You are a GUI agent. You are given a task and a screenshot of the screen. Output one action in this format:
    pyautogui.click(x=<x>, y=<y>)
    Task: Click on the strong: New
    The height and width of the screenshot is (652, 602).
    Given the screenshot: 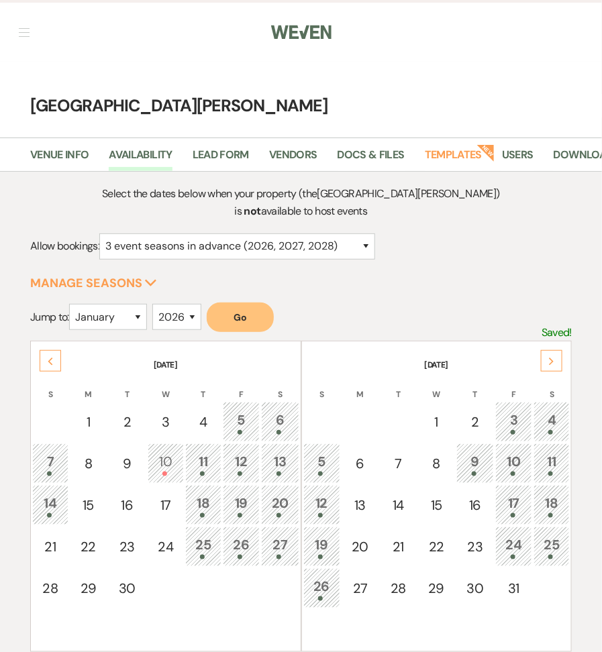 What is the action you would take?
    pyautogui.click(x=486, y=152)
    